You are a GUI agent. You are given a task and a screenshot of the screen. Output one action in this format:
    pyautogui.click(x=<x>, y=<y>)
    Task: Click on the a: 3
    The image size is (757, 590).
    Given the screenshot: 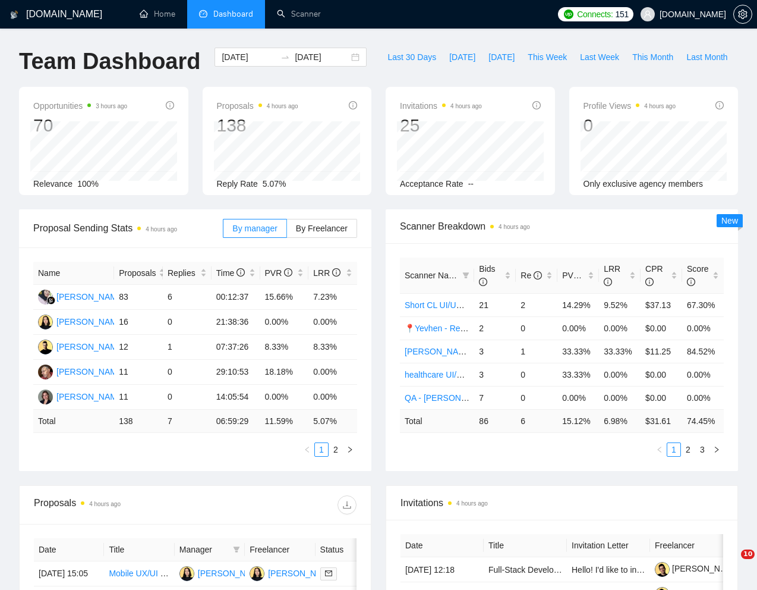 What is the action you would take?
    pyautogui.click(x=703, y=449)
    